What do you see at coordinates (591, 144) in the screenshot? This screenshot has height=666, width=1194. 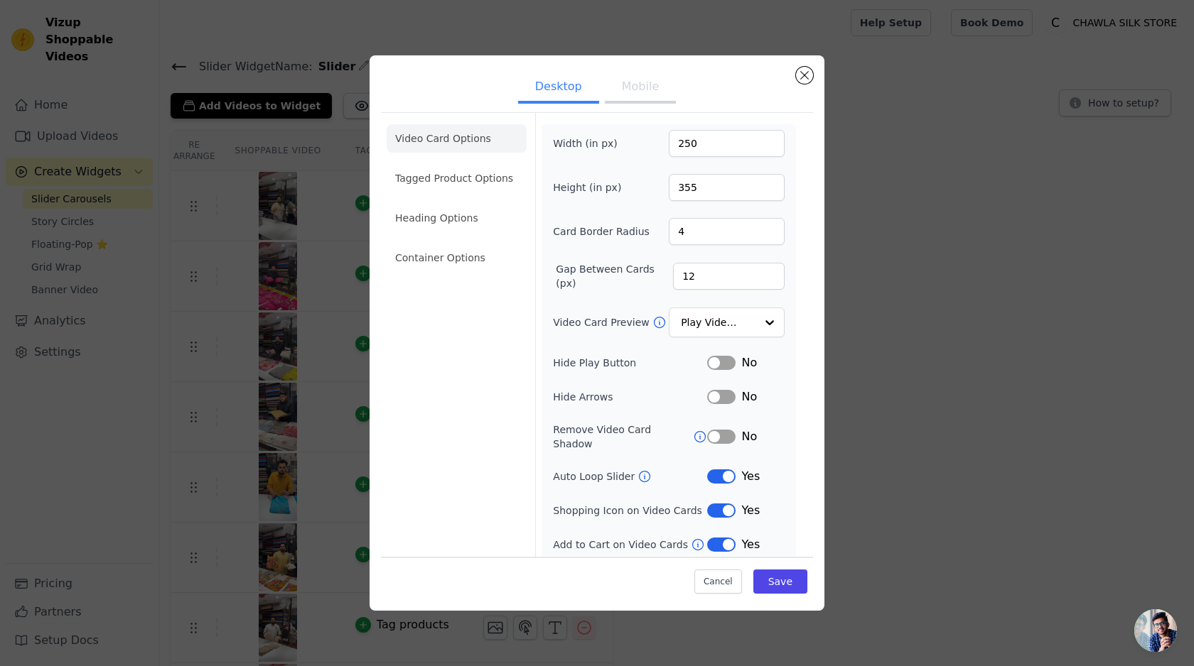 I see `label: Width (in px)` at bounding box center [591, 144].